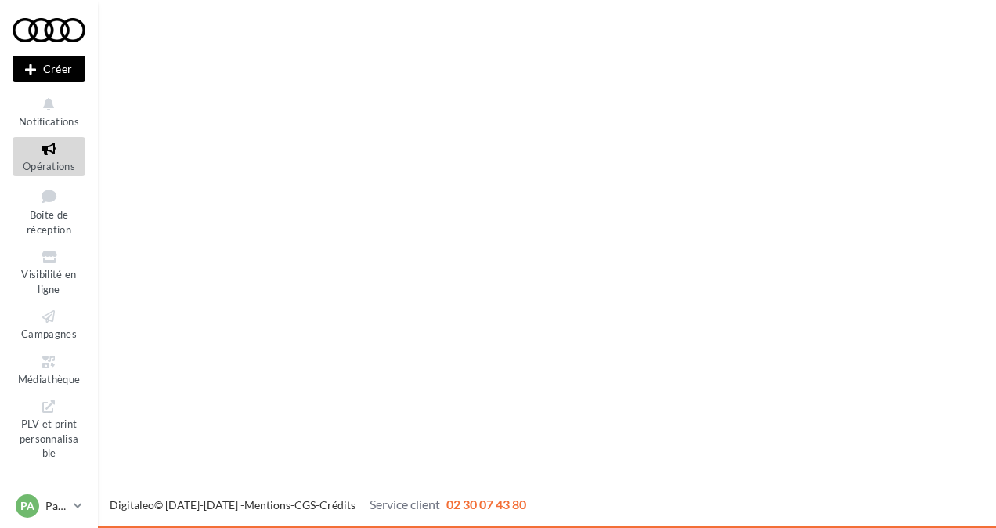 The width and height of the screenshot is (996, 528). What do you see at coordinates (132, 504) in the screenshot?
I see `a: Digitaleo` at bounding box center [132, 504].